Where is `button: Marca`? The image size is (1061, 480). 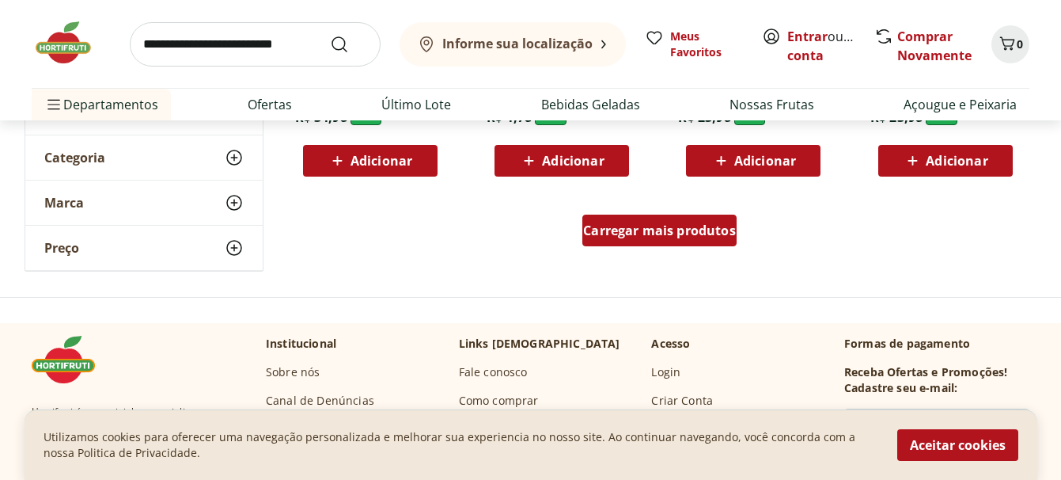 button: Marca is located at coordinates (144, 203).